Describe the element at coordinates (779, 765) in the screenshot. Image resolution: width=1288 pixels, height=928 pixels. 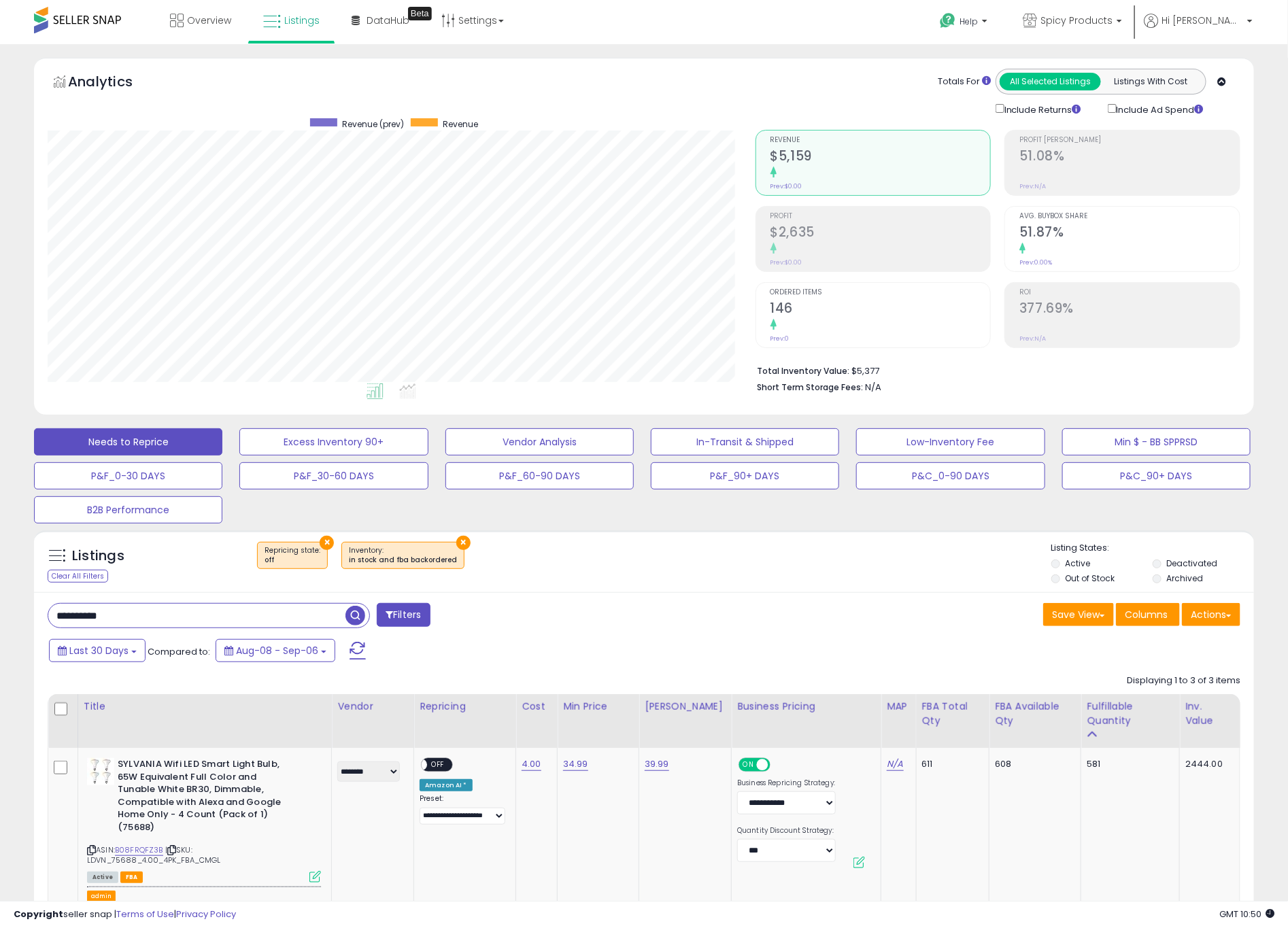
I see `span: OFF` at that location.